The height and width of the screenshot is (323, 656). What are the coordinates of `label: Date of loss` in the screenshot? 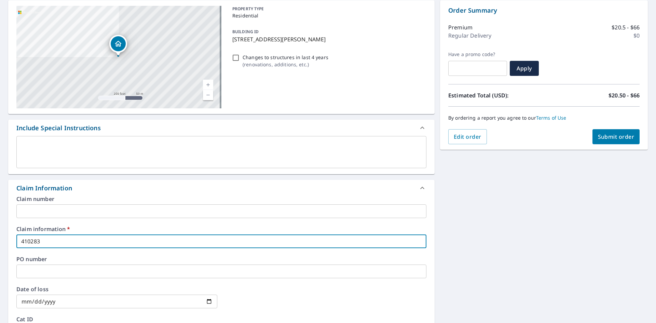 It's located at (117, 289).